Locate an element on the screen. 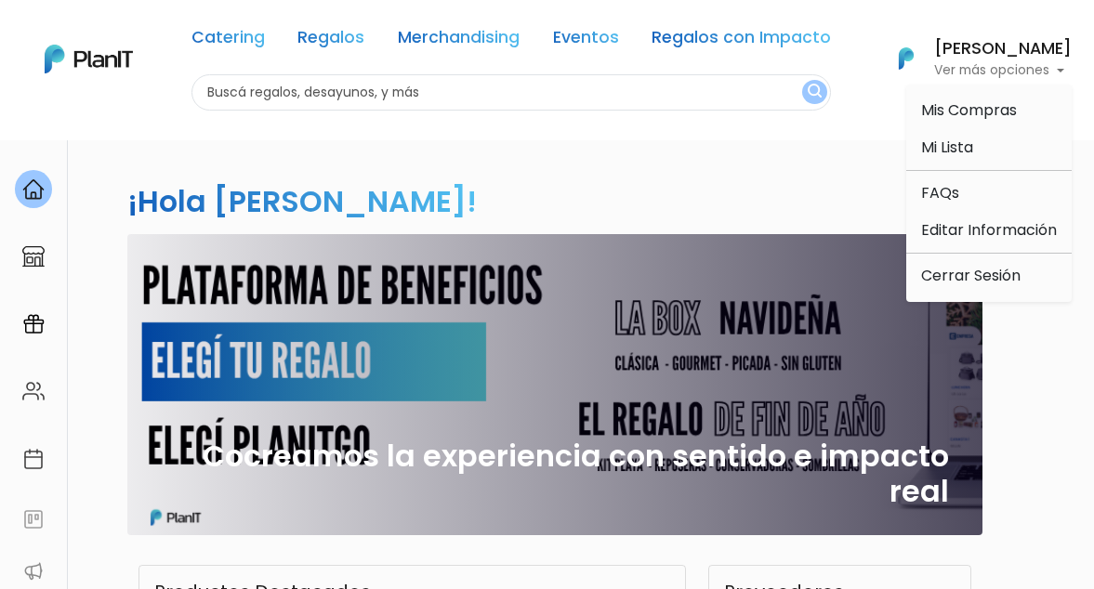 The width and height of the screenshot is (1094, 589). img: marketplace-4ceaa7011d94191e9ded77b95e3339b90024bf715f7c57f8cf31f2d8c509eaba.svg is located at coordinates (33, 256).